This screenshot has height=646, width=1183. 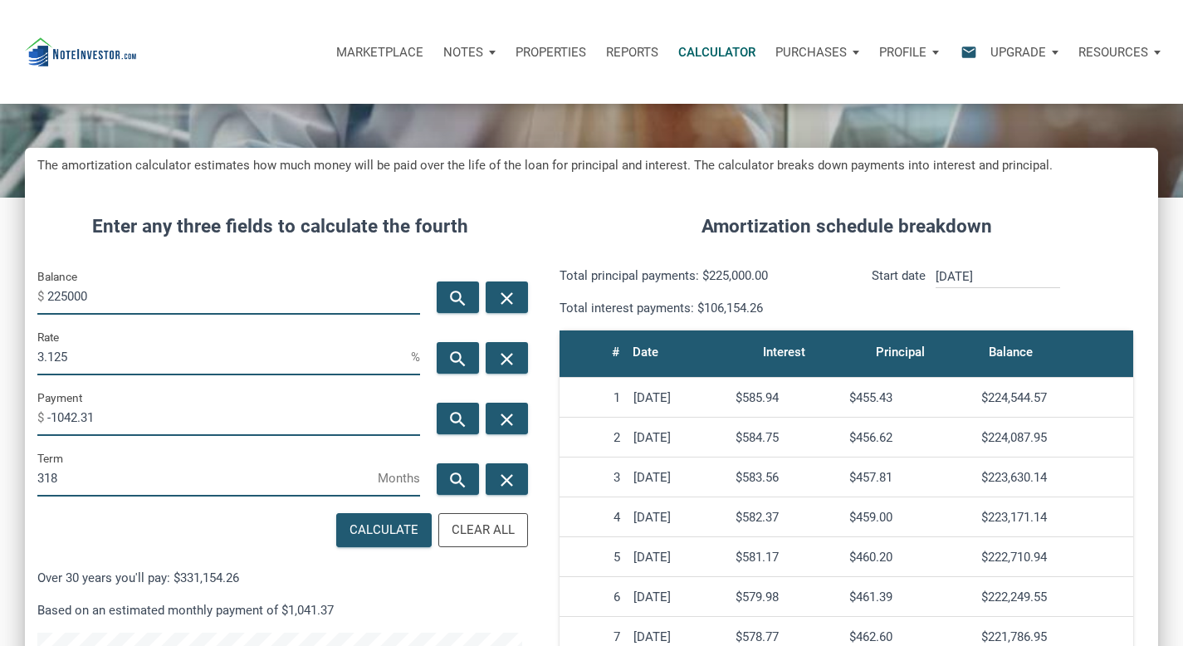 What do you see at coordinates (593, 438) in the screenshot?
I see `div: 2` at bounding box center [593, 438].